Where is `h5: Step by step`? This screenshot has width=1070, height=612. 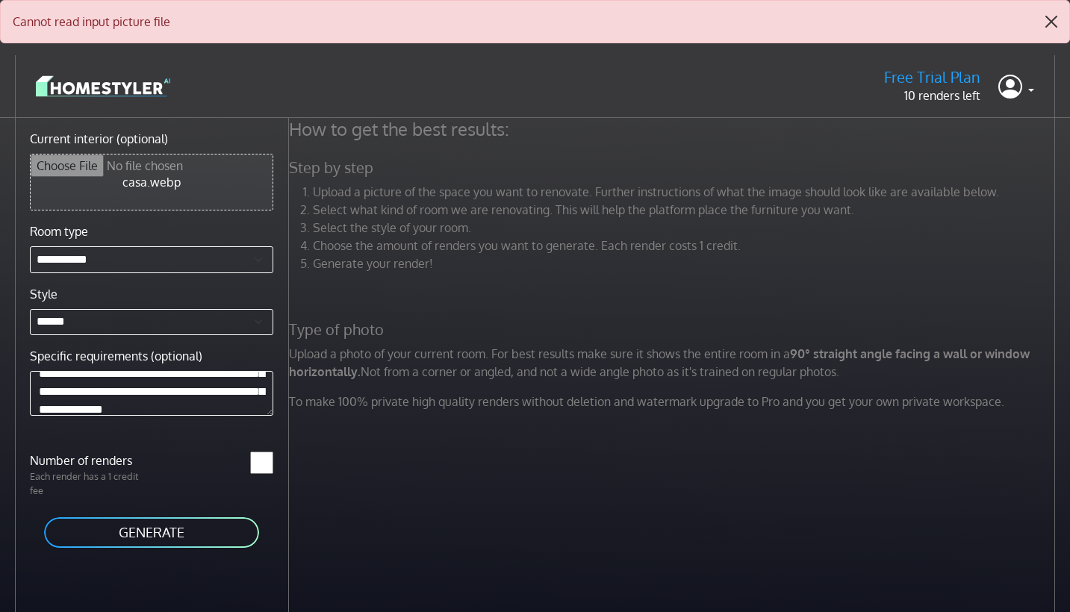
h5: Step by step is located at coordinates (674, 167).